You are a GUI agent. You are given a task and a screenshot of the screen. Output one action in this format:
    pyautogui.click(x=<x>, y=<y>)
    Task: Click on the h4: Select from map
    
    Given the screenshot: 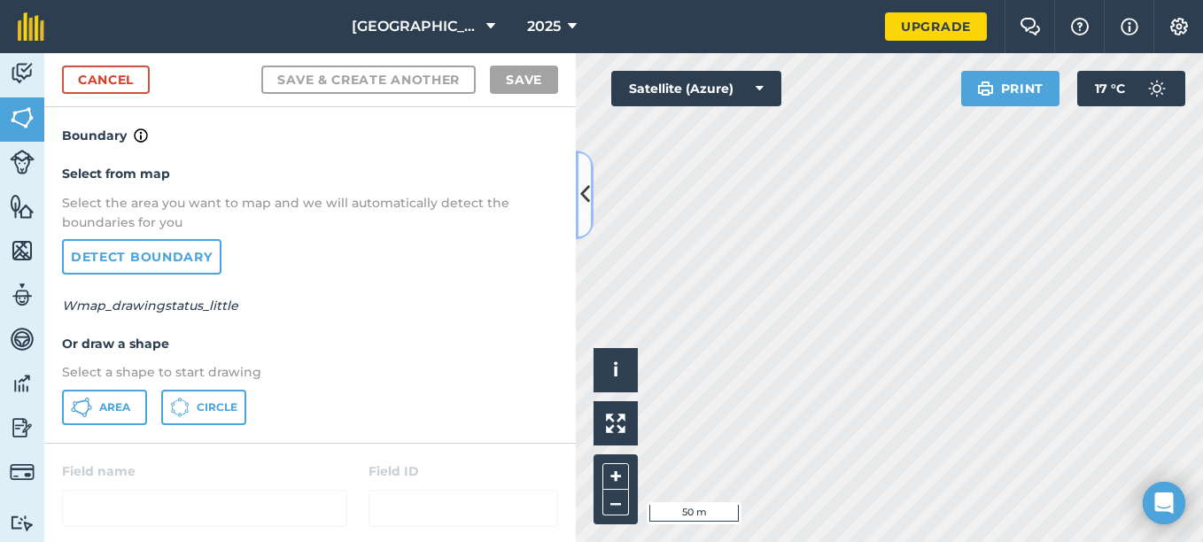 What is the action you would take?
    pyautogui.click(x=310, y=174)
    